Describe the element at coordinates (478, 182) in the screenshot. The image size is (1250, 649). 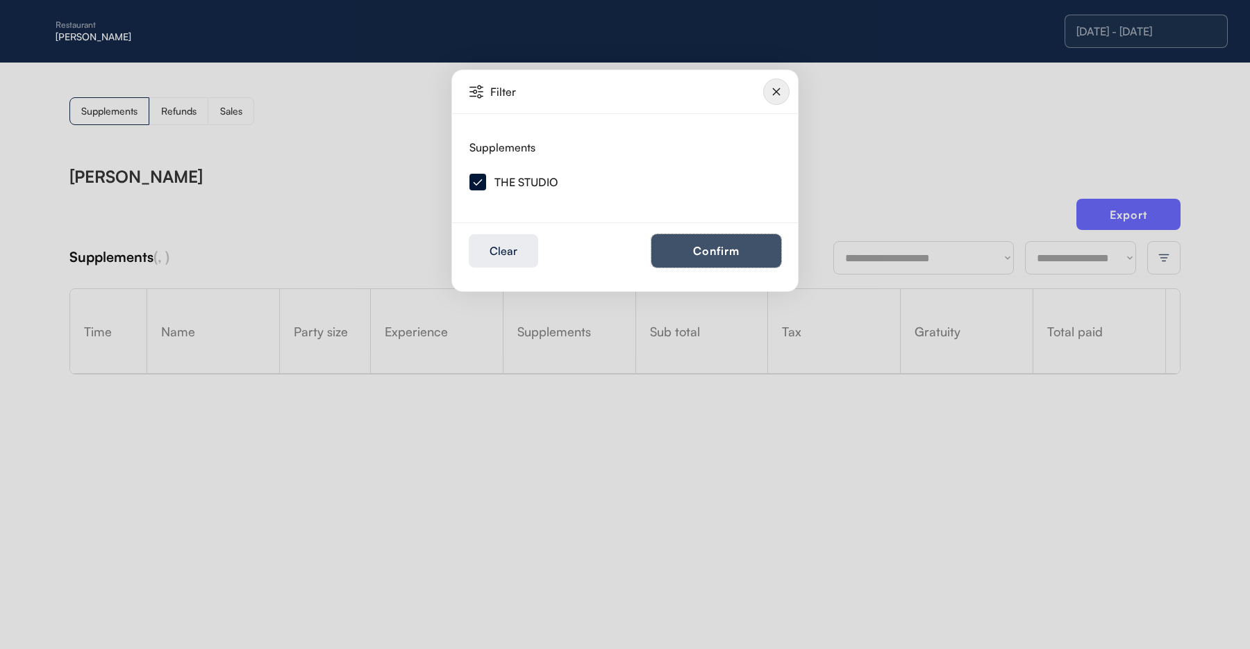
I see `img: Group%20266.svg` at that location.